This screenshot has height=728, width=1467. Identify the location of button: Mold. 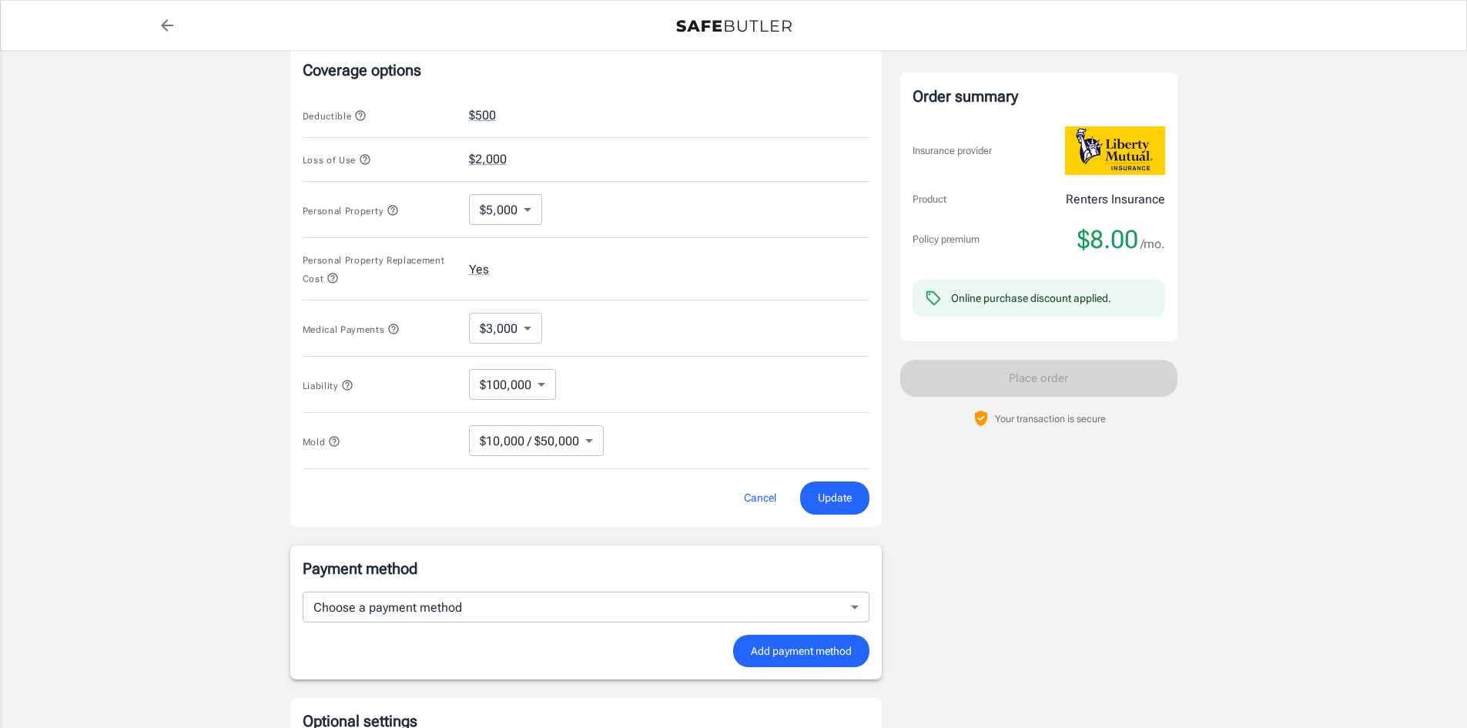
(321, 441).